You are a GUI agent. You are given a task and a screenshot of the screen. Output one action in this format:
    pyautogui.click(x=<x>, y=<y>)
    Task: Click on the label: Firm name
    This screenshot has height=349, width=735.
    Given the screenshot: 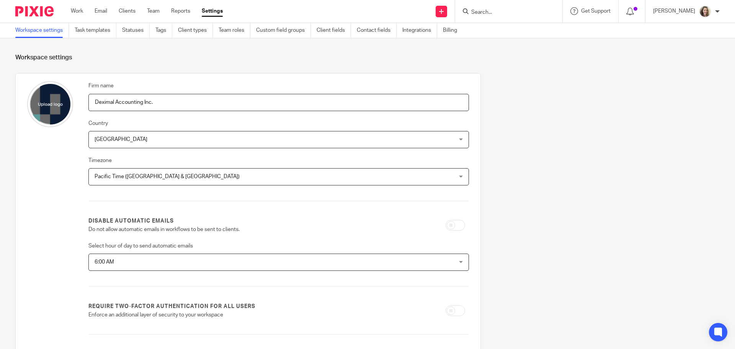 What is the action you would take?
    pyautogui.click(x=101, y=86)
    